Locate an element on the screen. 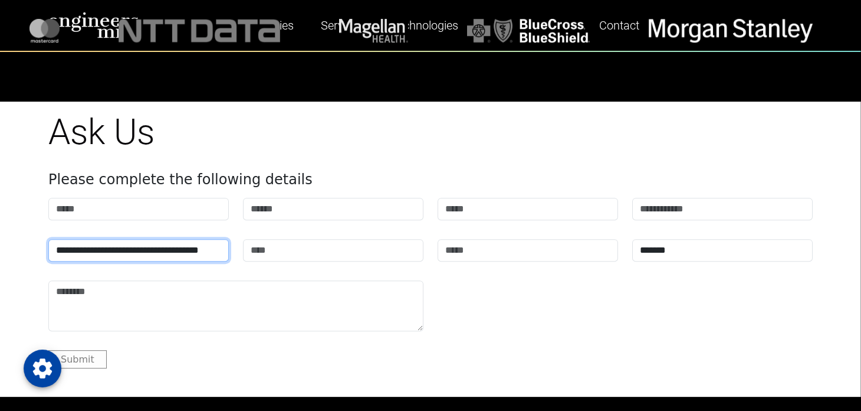  h1: Ask Us is located at coordinates (431, 132).